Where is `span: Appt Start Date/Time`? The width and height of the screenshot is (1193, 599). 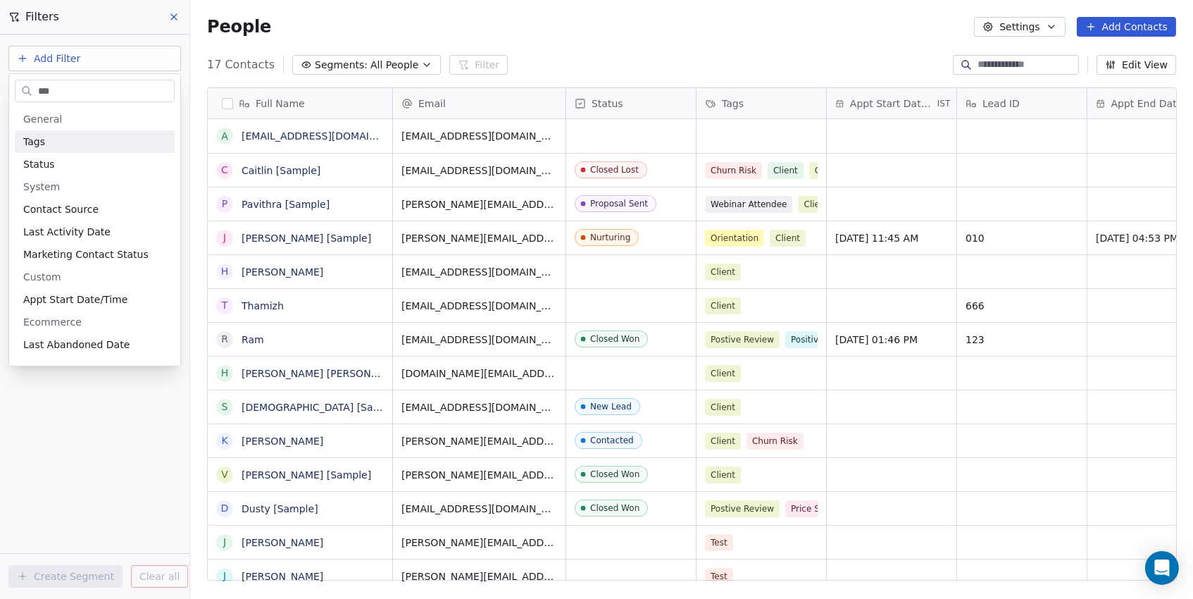
span: Appt Start Date/Time is located at coordinates (75, 299).